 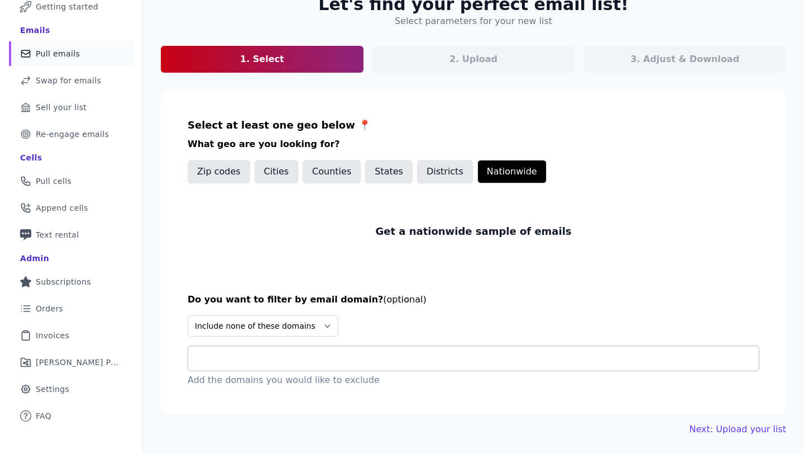 I want to click on p: 1. Select, so click(x=262, y=59).